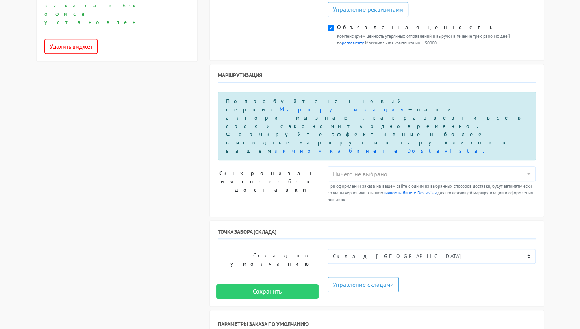  I want to click on button: Удалить виджет, so click(71, 46).